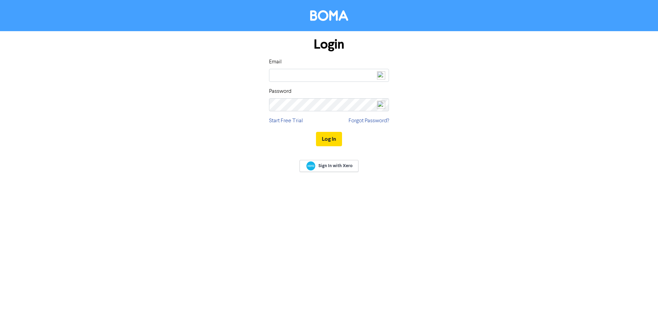 This screenshot has height=312, width=658. I want to click on label: Email, so click(275, 62).